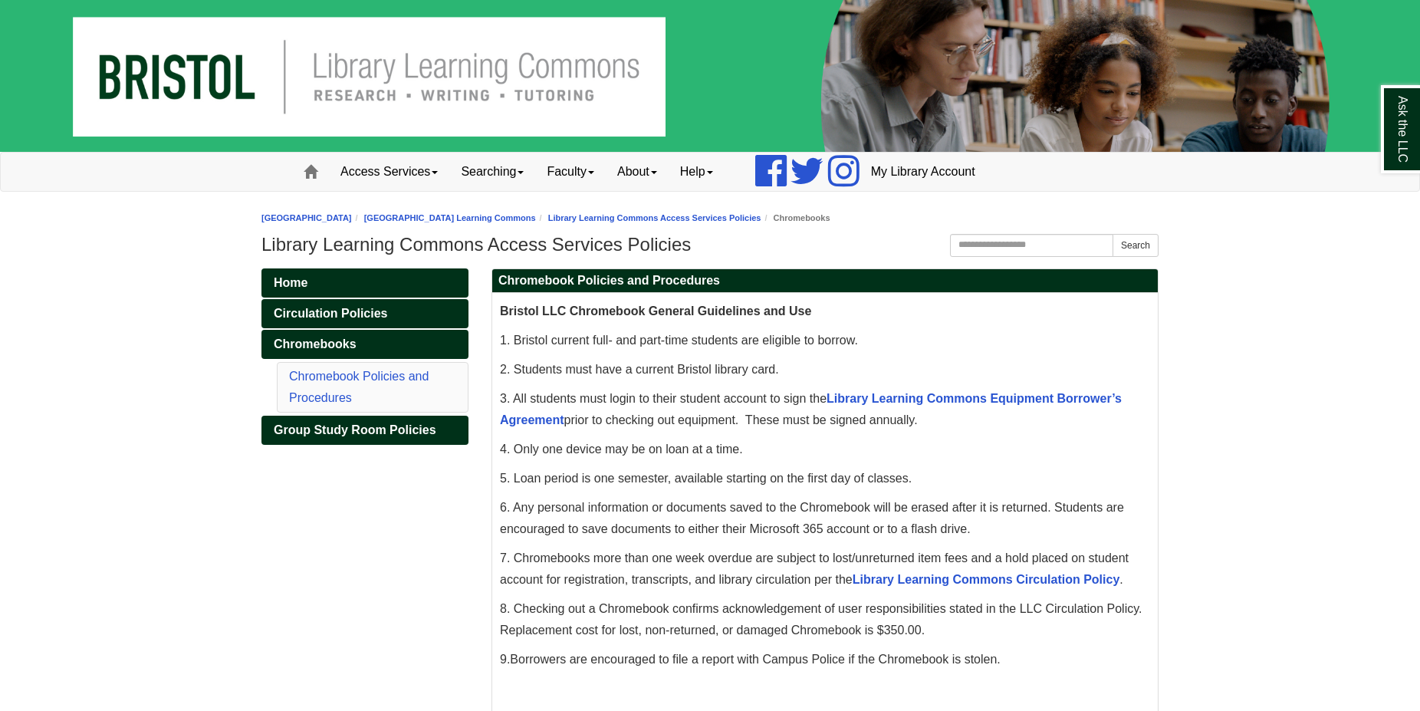 The width and height of the screenshot is (1420, 711). Describe the element at coordinates (291, 282) in the screenshot. I see `span: Home` at that location.